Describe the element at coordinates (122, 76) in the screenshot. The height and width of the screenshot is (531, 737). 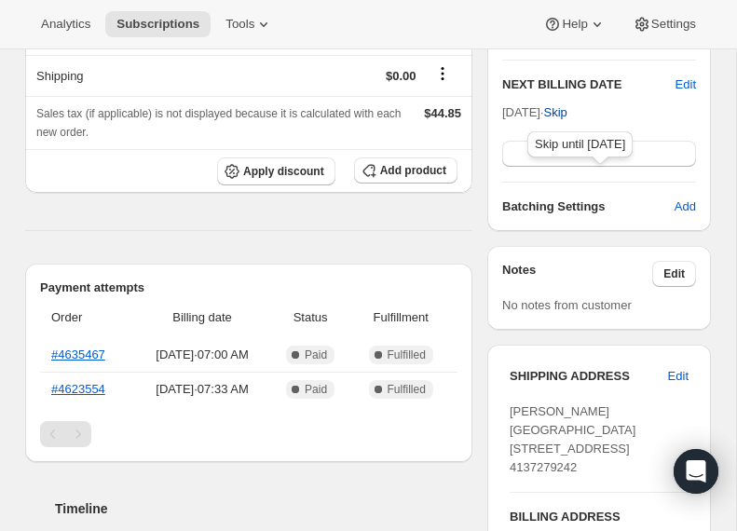
I see `th: Shipping` at that location.